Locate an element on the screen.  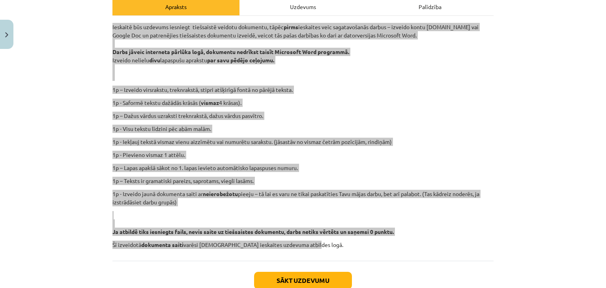
strong: vismaz is located at coordinates (210, 103).